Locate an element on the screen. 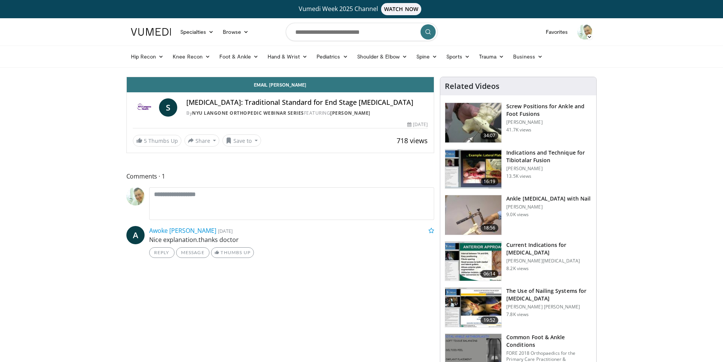  a: 5 Thumbs Up is located at coordinates (157, 140).